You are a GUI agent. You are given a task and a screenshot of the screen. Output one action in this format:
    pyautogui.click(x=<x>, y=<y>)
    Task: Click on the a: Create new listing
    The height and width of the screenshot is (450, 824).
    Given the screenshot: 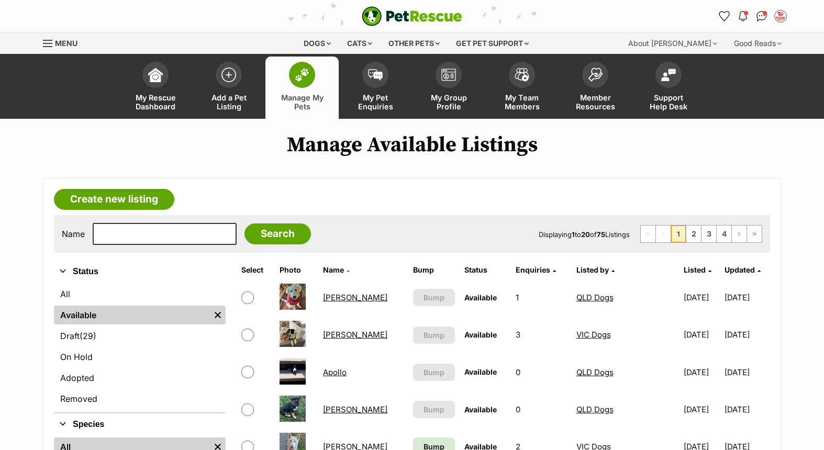 What is the action you would take?
    pyautogui.click(x=114, y=200)
    